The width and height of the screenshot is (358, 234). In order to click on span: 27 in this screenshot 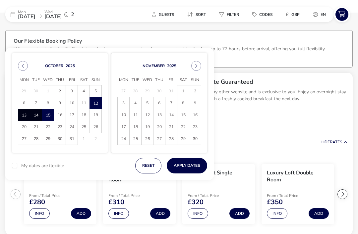, I will do `click(24, 139)`.